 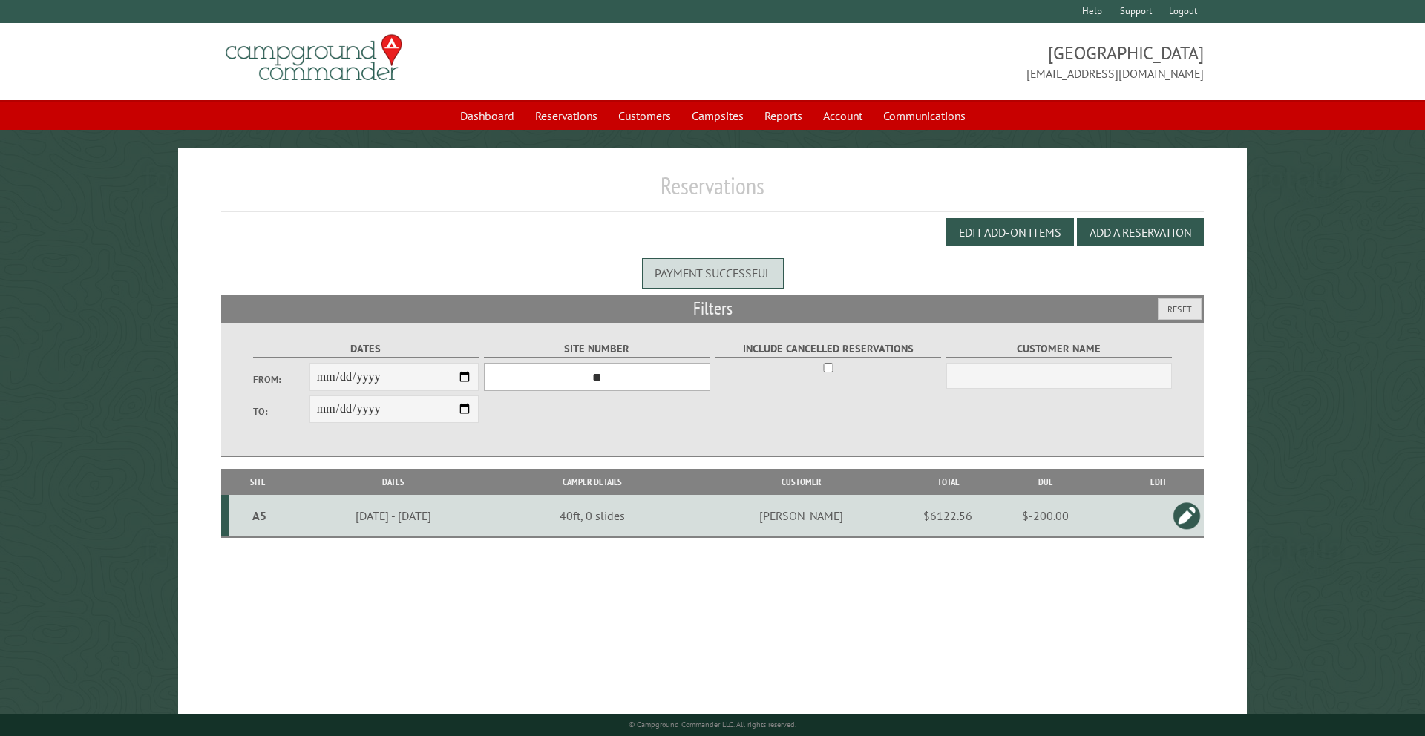 I want to click on label: Dates, so click(x=366, y=349).